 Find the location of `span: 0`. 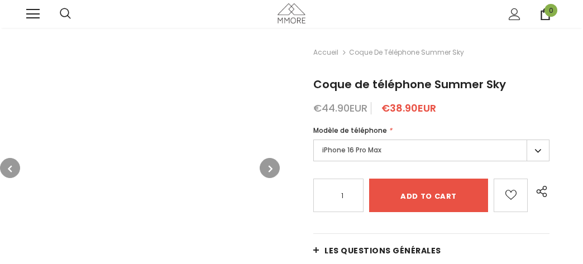

span: 0 is located at coordinates (551, 10).